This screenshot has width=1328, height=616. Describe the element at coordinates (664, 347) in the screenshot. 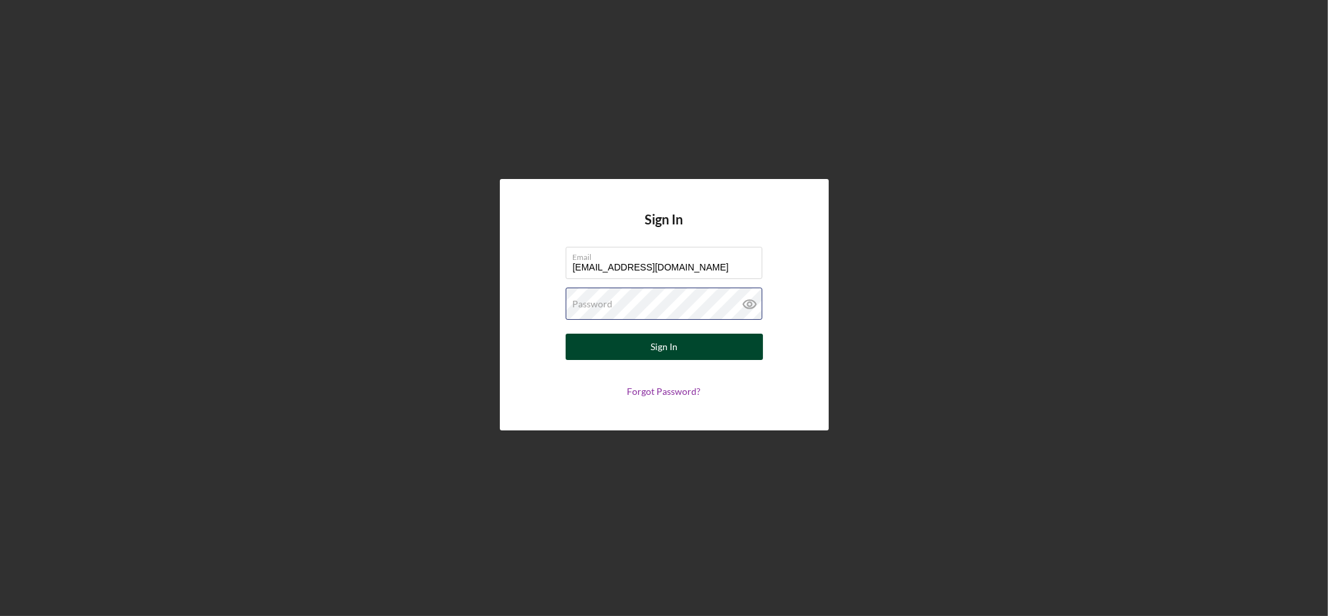

I see `div: Sign In` at that location.